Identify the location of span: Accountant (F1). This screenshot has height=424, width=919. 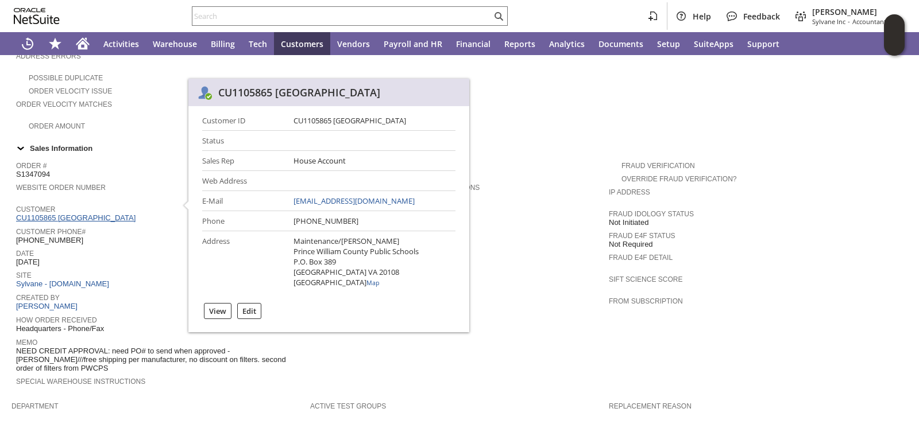
(875, 21).